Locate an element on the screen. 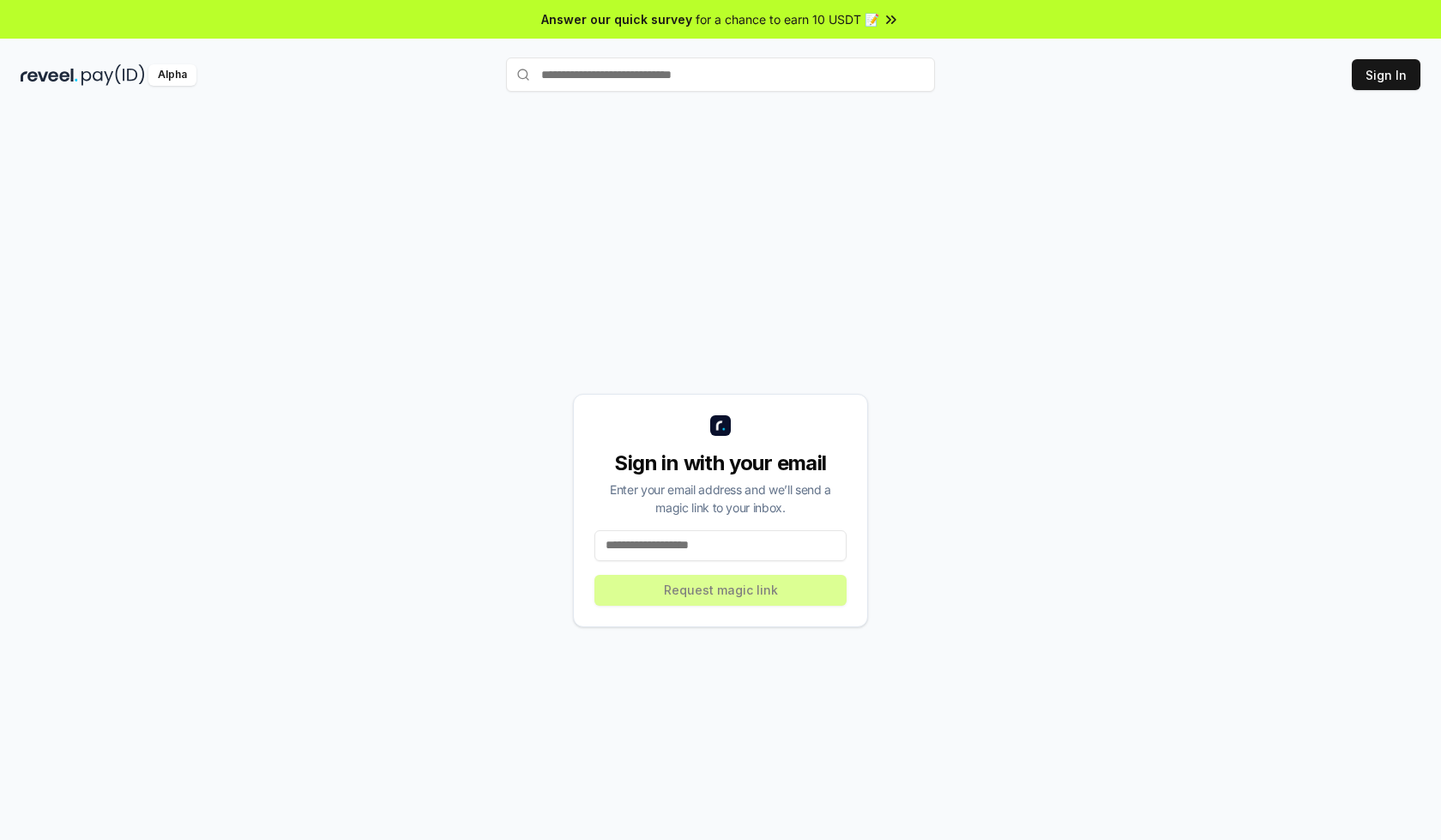  span: for a chance to earn 10 USDT 📝 is located at coordinates (788, 19).